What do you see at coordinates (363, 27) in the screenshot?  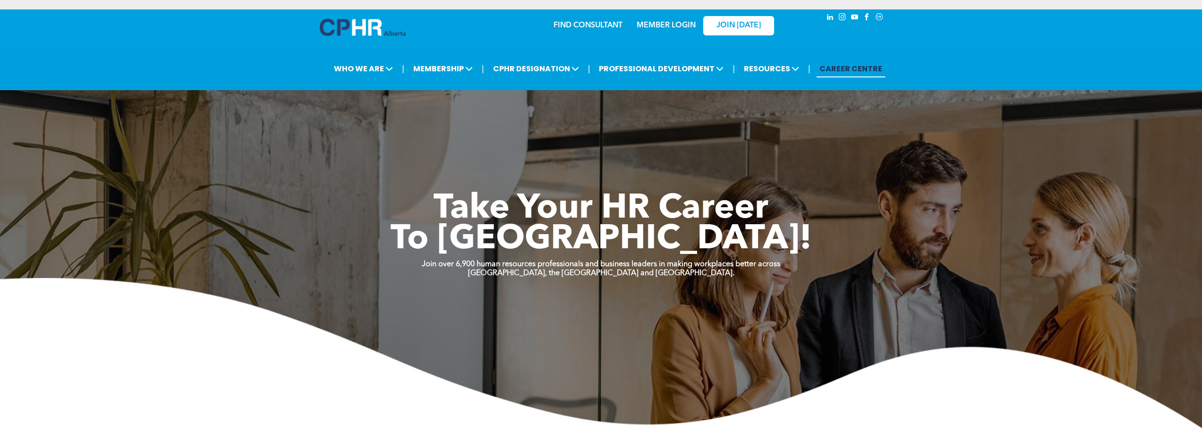 I see `img: A blue and white logo for cp alberta` at bounding box center [363, 27].